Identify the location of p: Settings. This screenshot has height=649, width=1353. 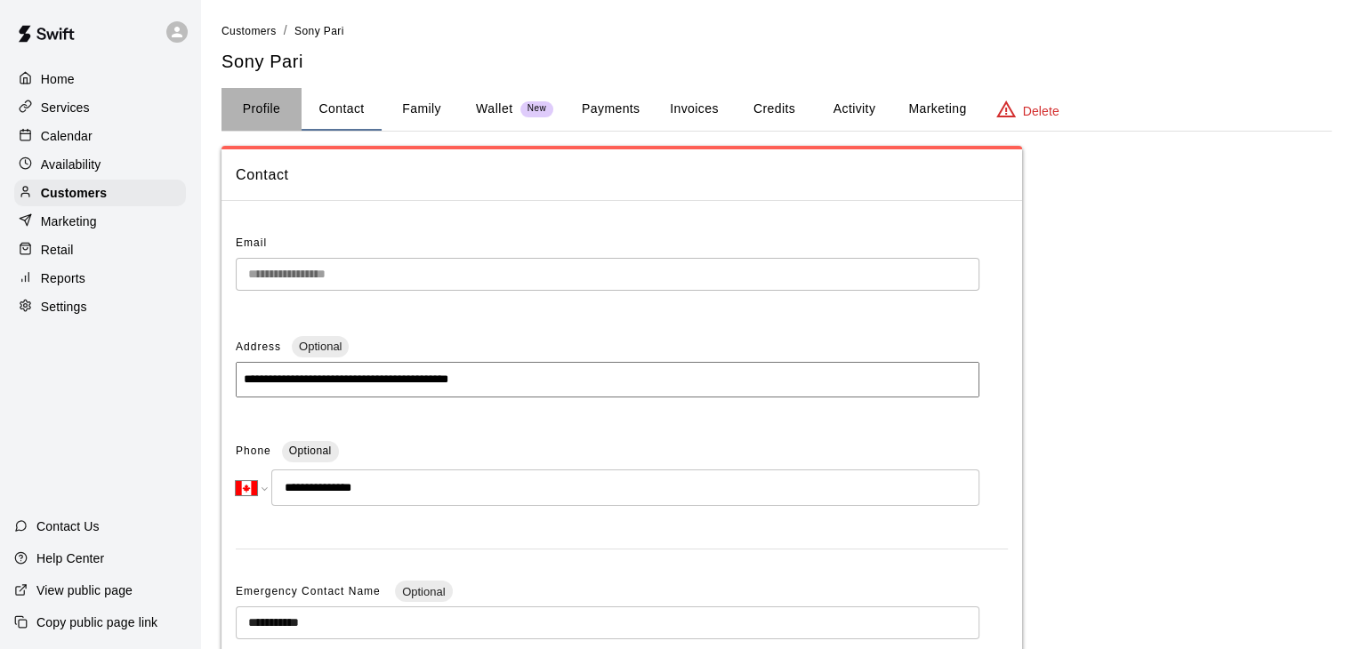
(64, 307).